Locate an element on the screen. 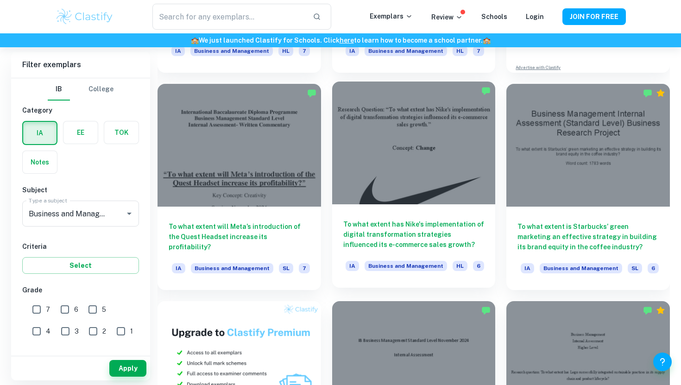 The image size is (681, 385). a: here is located at coordinates (347, 40).